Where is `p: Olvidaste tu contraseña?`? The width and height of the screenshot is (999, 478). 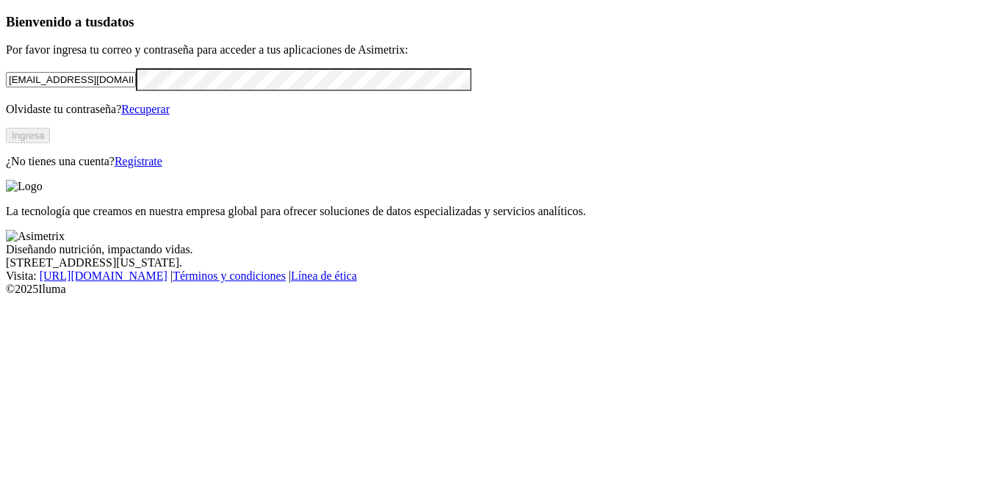 p: Olvidaste tu contraseña? is located at coordinates (500, 109).